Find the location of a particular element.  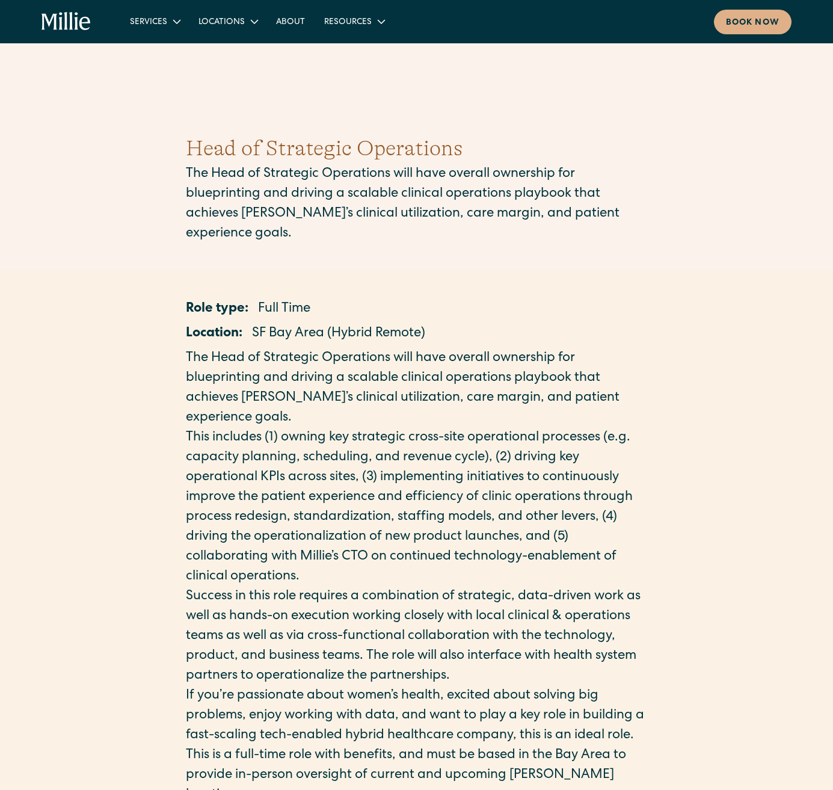

div: Book now is located at coordinates (753, 23).